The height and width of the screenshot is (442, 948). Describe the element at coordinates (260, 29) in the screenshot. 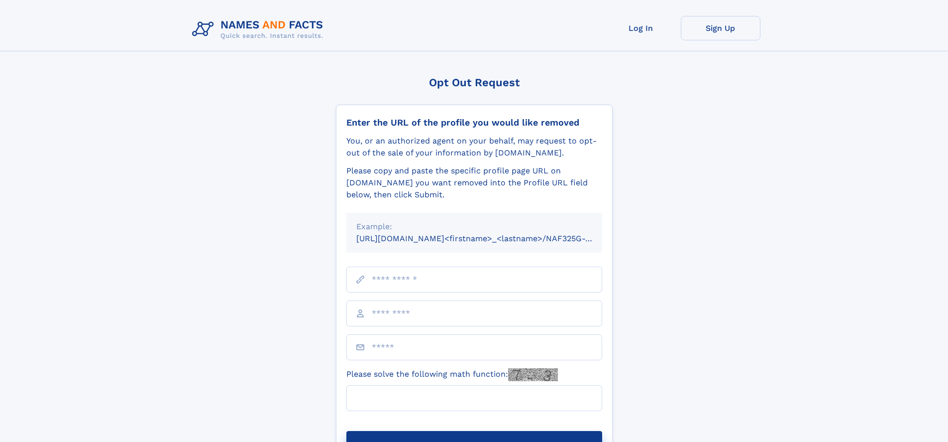

I see `img: Logo Names and Facts` at that location.